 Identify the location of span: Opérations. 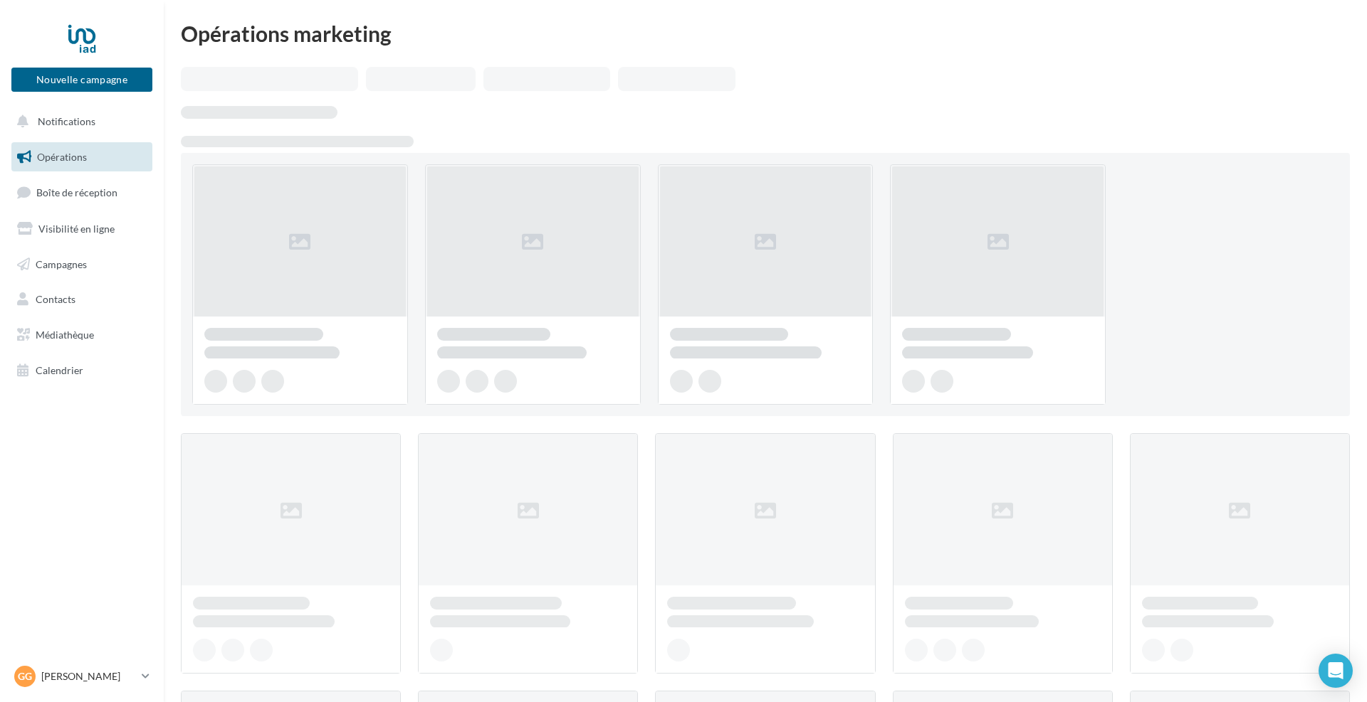
(62, 157).